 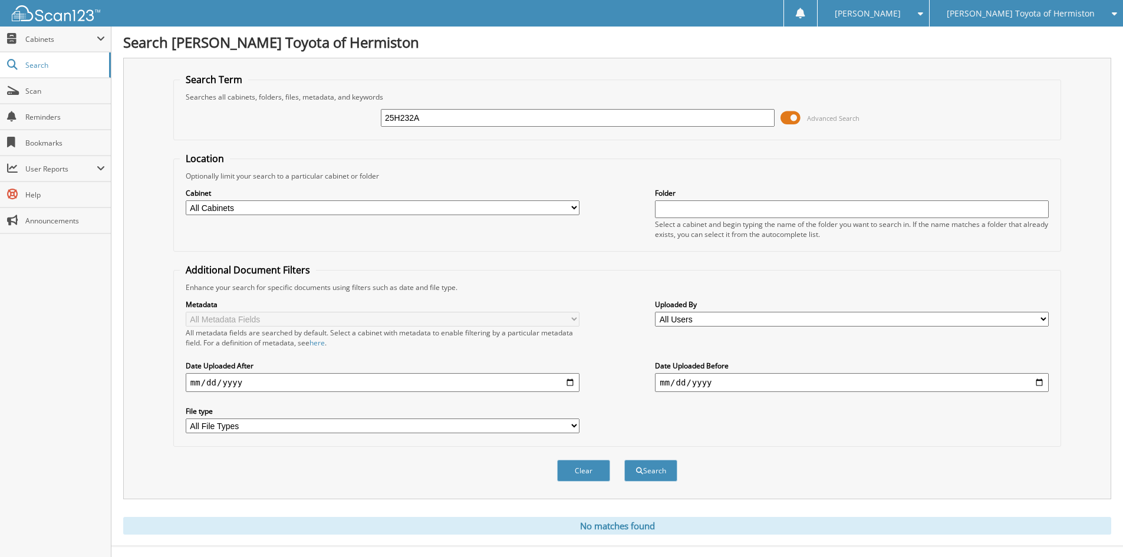 What do you see at coordinates (584, 471) in the screenshot?
I see `button: Clear` at bounding box center [584, 471].